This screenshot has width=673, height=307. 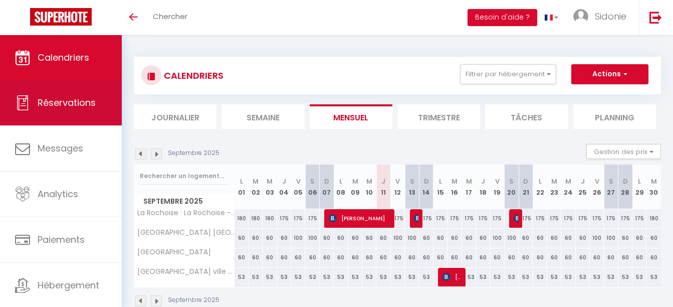 What do you see at coordinates (67, 102) in the screenshot?
I see `span: Réservations` at bounding box center [67, 102].